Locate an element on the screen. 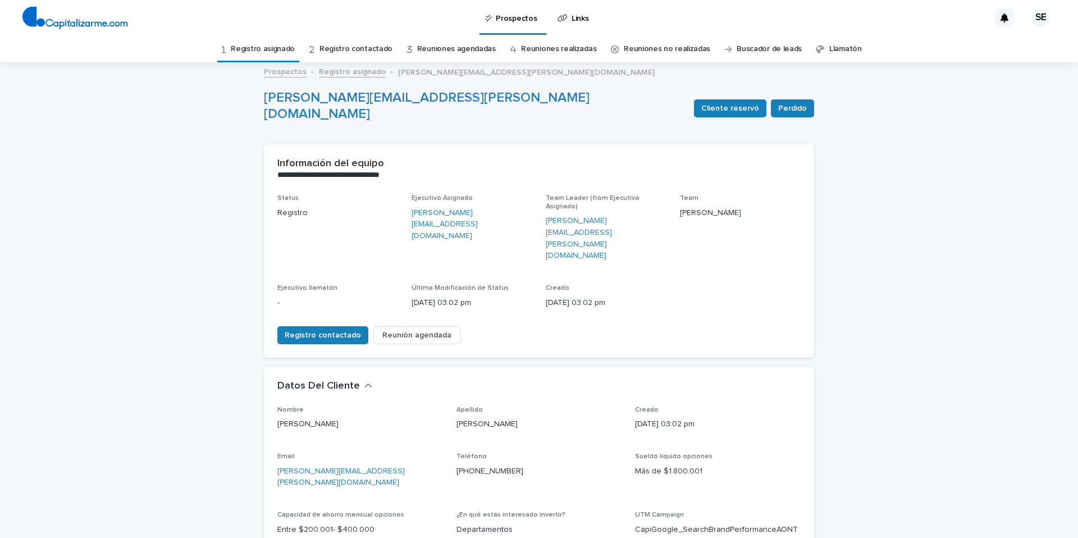  span: Sueldo líquido opciones is located at coordinates (674, 456).